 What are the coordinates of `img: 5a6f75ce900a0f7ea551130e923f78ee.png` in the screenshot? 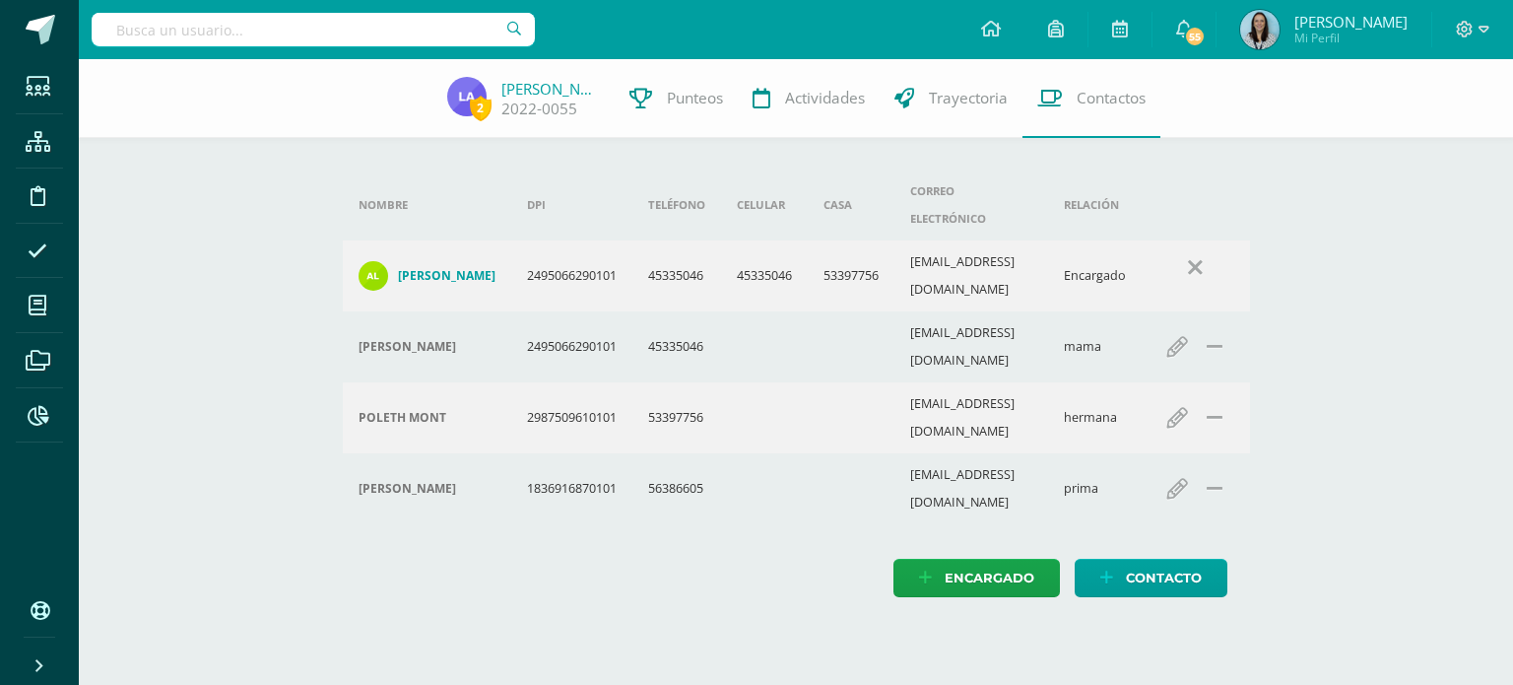 It's located at (1260, 30).